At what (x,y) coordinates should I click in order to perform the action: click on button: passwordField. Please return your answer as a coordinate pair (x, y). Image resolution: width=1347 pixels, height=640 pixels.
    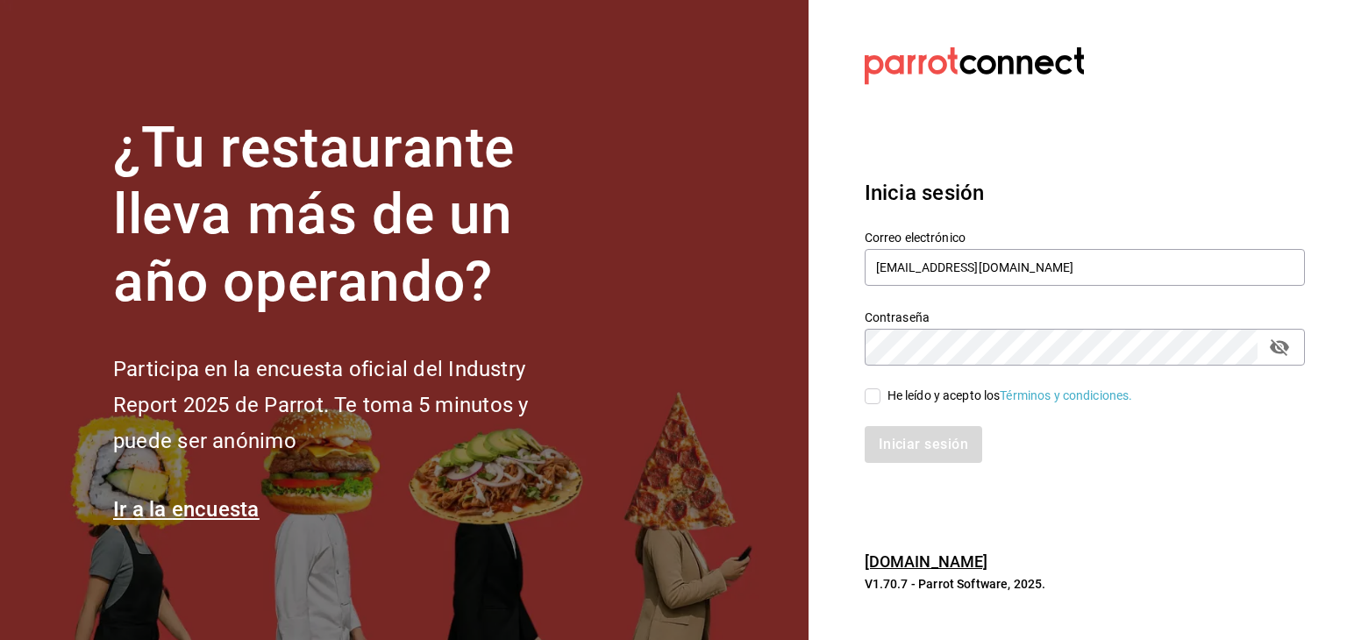
    Looking at the image, I should click on (1280, 347).